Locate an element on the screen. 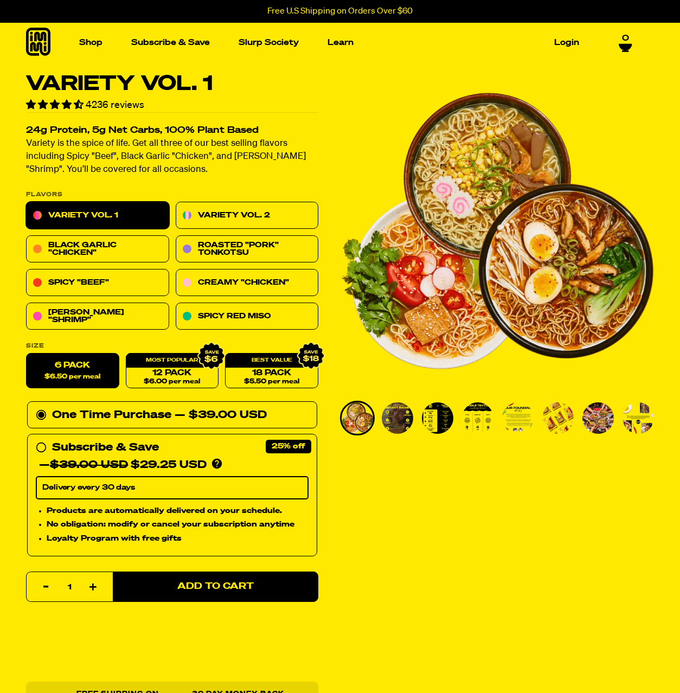  a: Learn is located at coordinates (341, 42).